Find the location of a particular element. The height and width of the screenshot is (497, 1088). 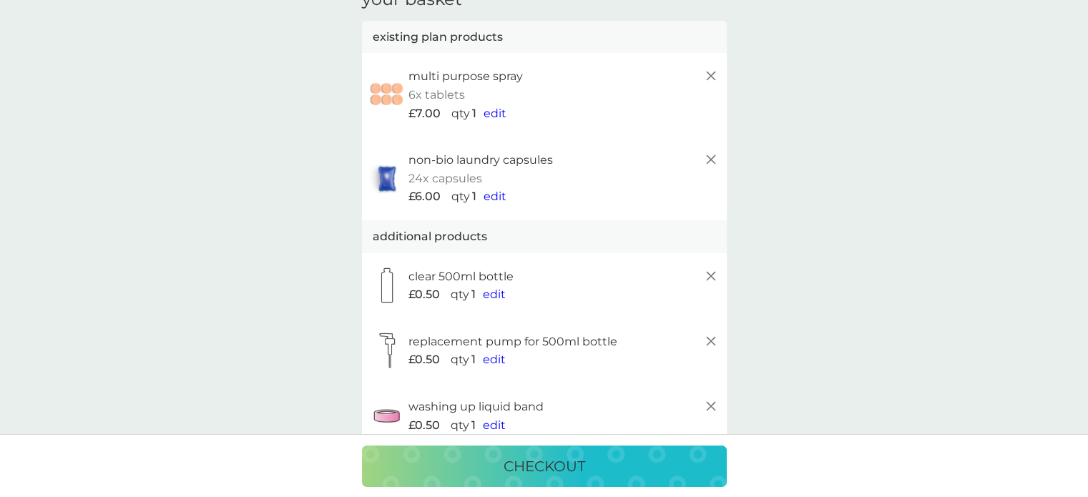

p: 24x capsules is located at coordinates (445, 179).